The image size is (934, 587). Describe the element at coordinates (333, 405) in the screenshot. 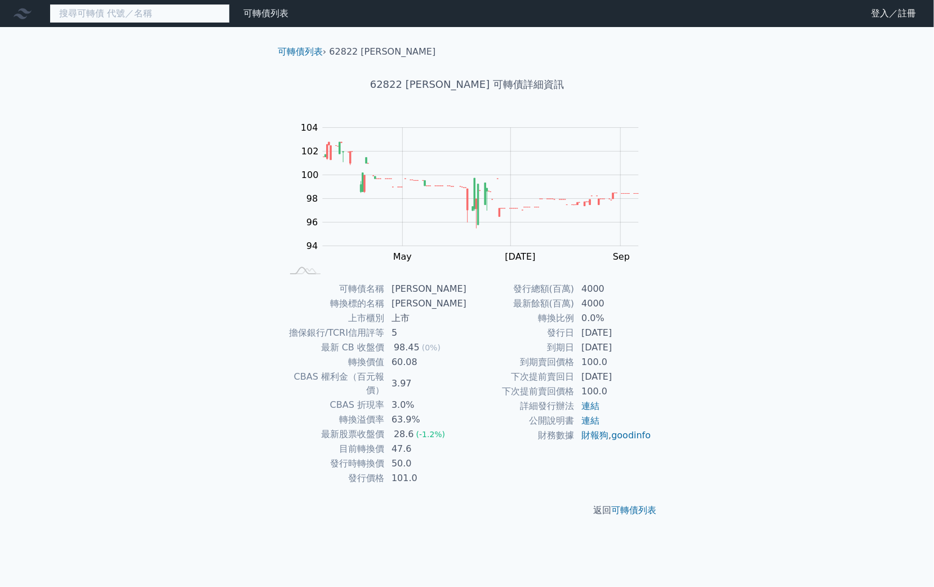

I see `td: CBAS 折現率` at that location.